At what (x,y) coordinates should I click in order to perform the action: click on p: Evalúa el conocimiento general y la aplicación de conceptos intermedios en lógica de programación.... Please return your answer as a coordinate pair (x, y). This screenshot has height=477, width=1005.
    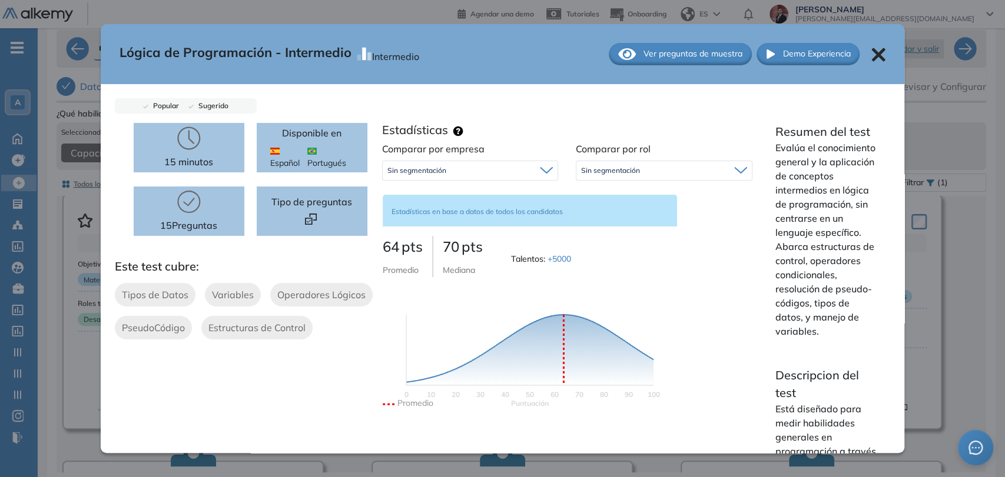
    Looking at the image, I should click on (826, 240).